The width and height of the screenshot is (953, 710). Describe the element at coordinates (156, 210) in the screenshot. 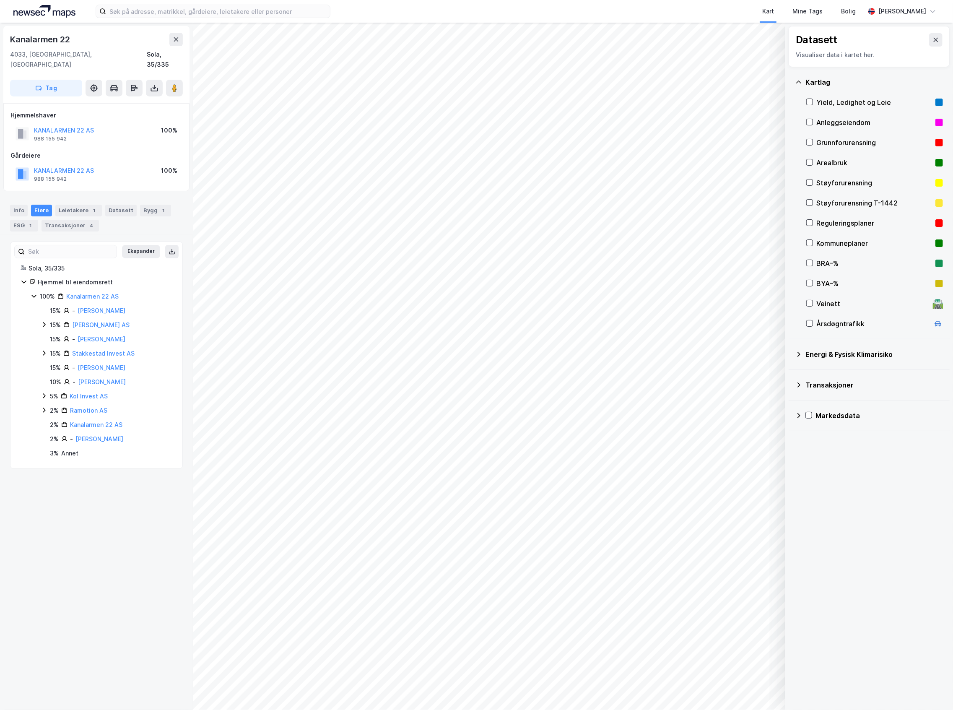

I see `div: Bygg` at that location.